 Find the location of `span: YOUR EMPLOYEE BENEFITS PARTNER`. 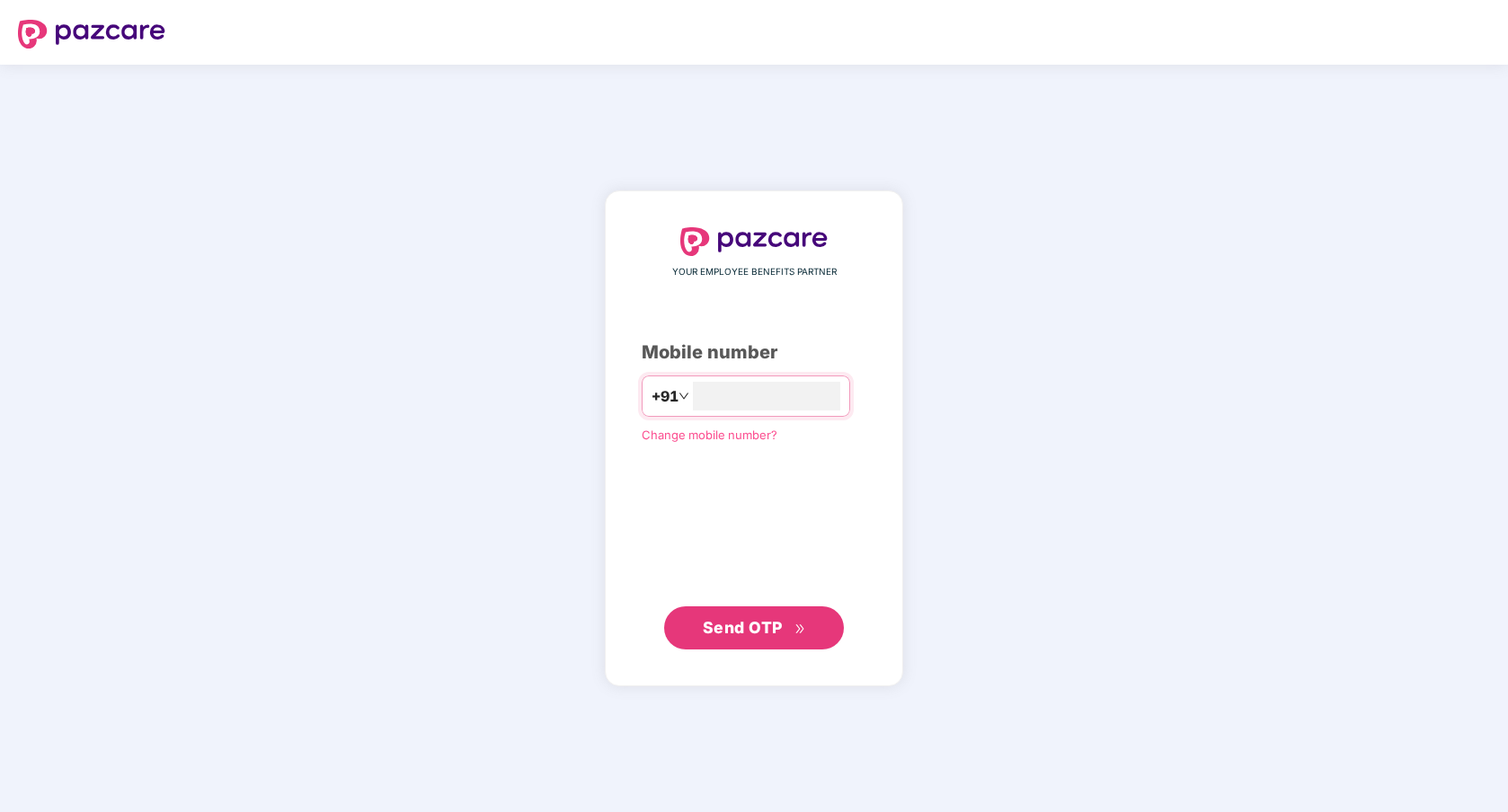

span: YOUR EMPLOYEE BENEFITS PARTNER is located at coordinates (754, 272).